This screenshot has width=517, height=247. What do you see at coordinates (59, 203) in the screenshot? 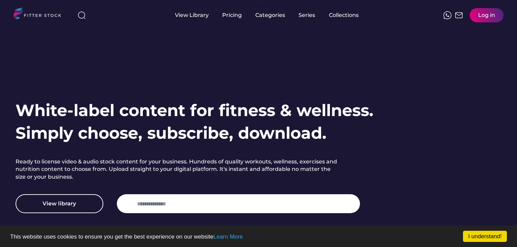
I see `button: View library` at bounding box center [59, 203].